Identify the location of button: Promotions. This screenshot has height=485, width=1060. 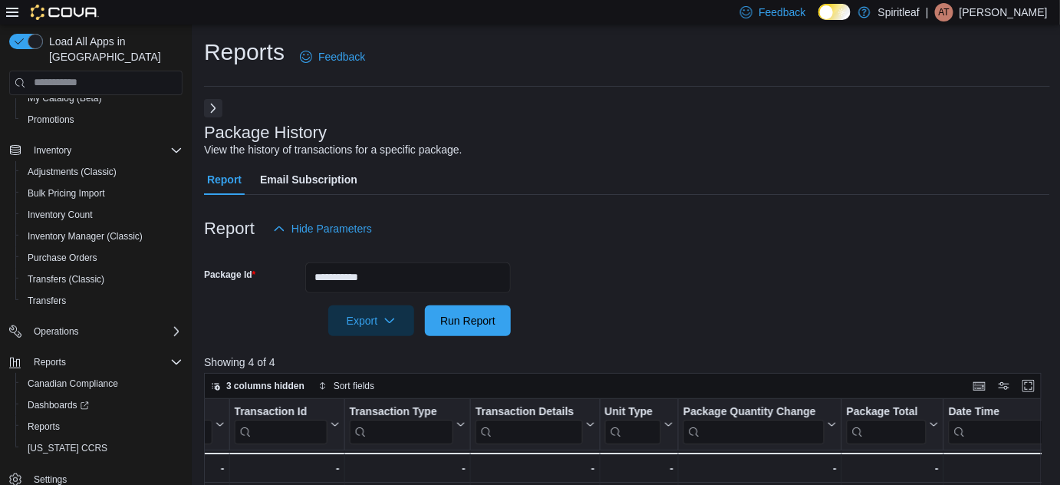
(102, 120).